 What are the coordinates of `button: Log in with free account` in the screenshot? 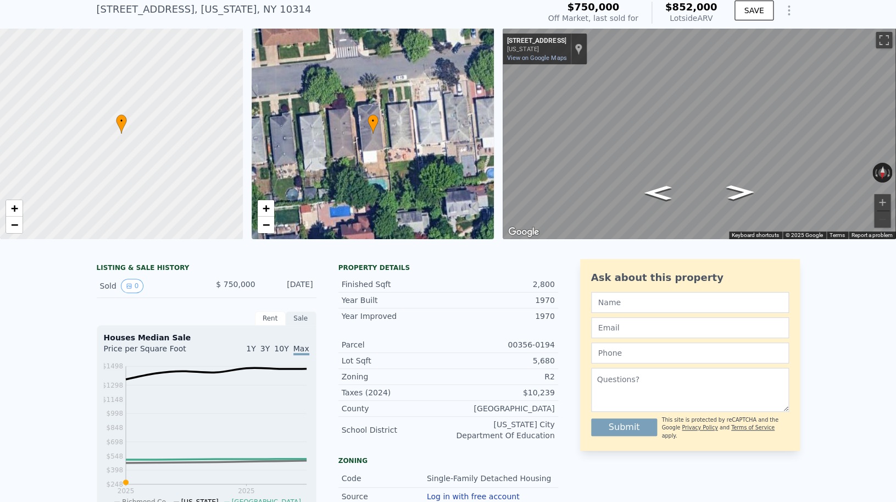 It's located at (473, 496).